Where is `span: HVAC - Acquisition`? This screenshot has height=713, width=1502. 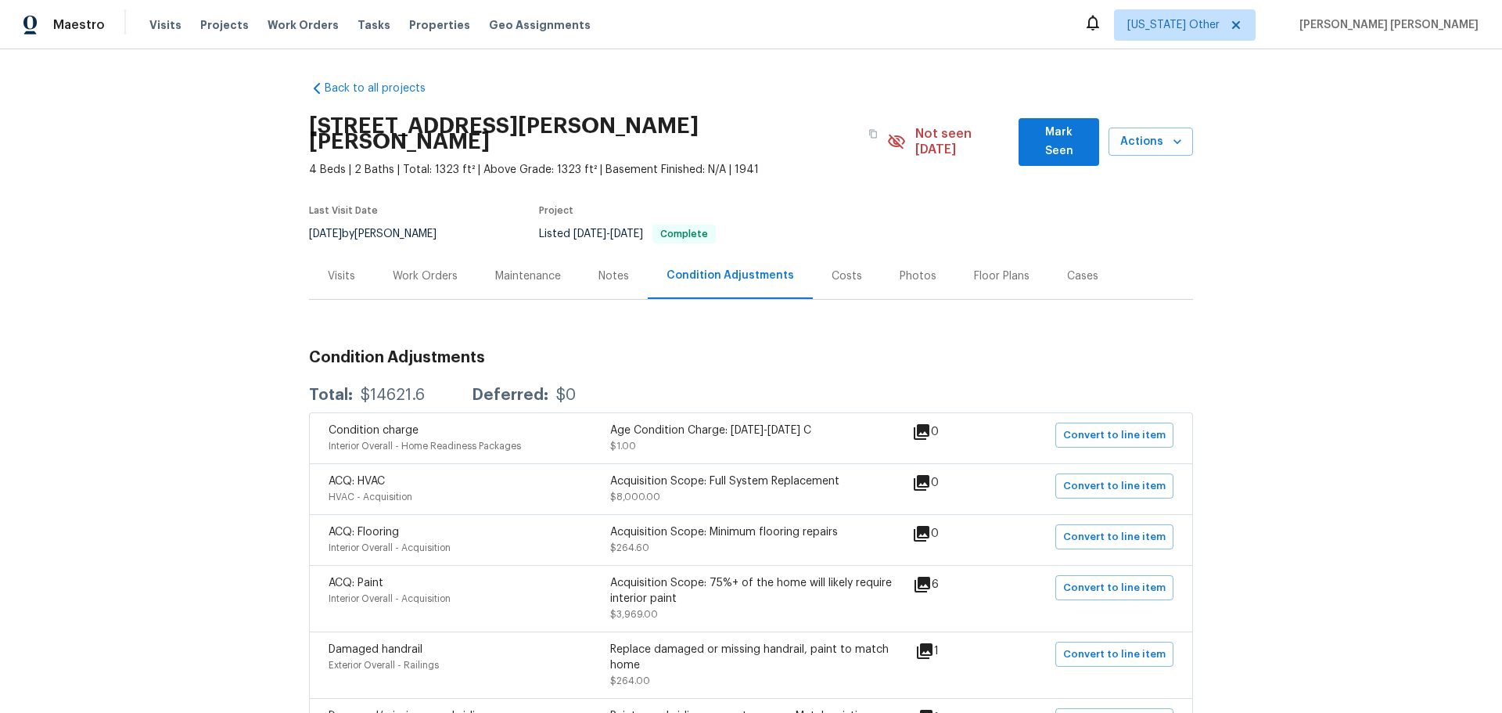 span: HVAC - Acquisition is located at coordinates (370, 497).